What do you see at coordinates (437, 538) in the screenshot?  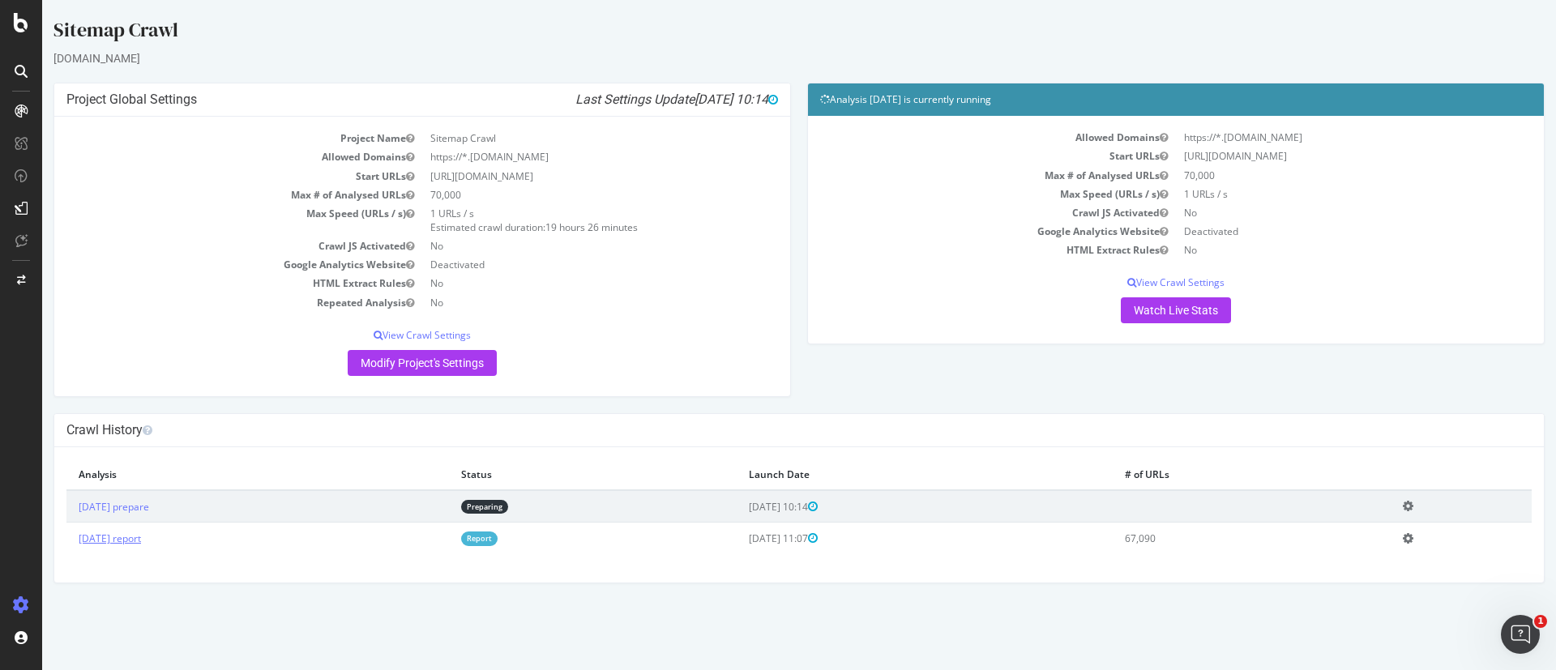 I see `a: Report` at bounding box center [437, 538].